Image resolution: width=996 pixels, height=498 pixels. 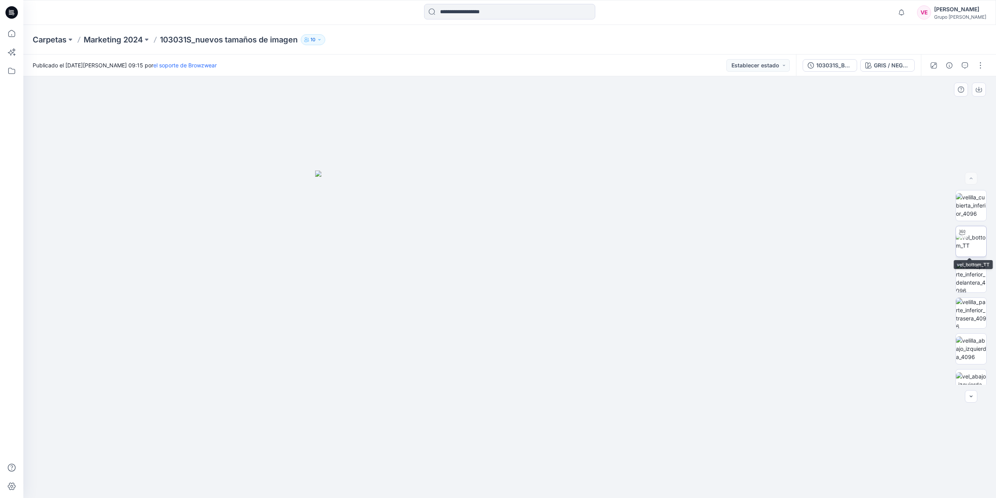 I want to click on button: 10, so click(x=313, y=40).